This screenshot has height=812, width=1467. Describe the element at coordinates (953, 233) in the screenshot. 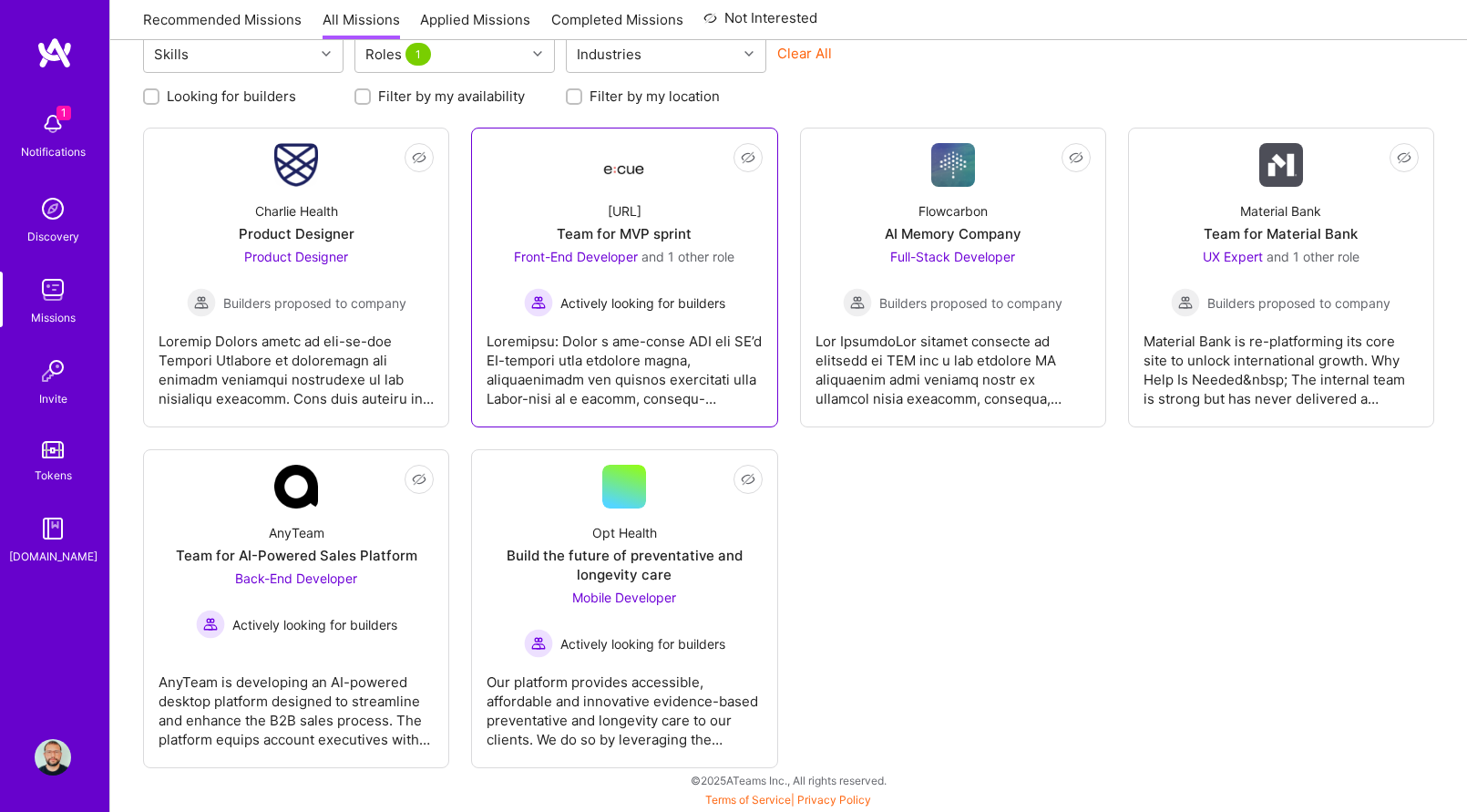

I see `div: AI Memory Company` at that location.